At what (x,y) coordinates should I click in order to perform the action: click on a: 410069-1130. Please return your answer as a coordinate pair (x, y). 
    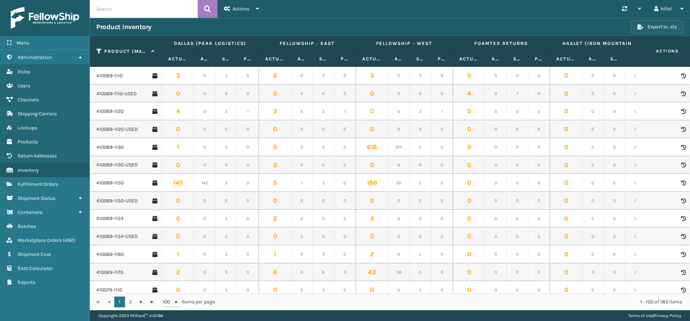
    Looking at the image, I should click on (110, 147).